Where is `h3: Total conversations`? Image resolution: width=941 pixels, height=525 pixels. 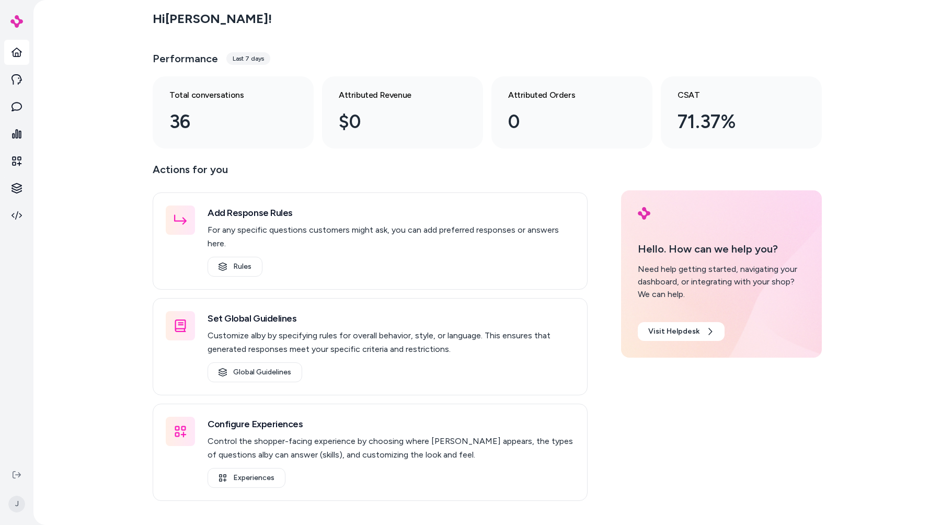 h3: Total conversations is located at coordinates (225, 95).